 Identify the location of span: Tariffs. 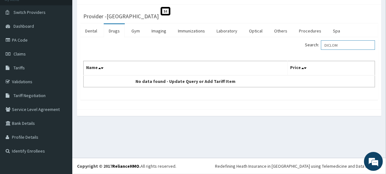
(19, 68).